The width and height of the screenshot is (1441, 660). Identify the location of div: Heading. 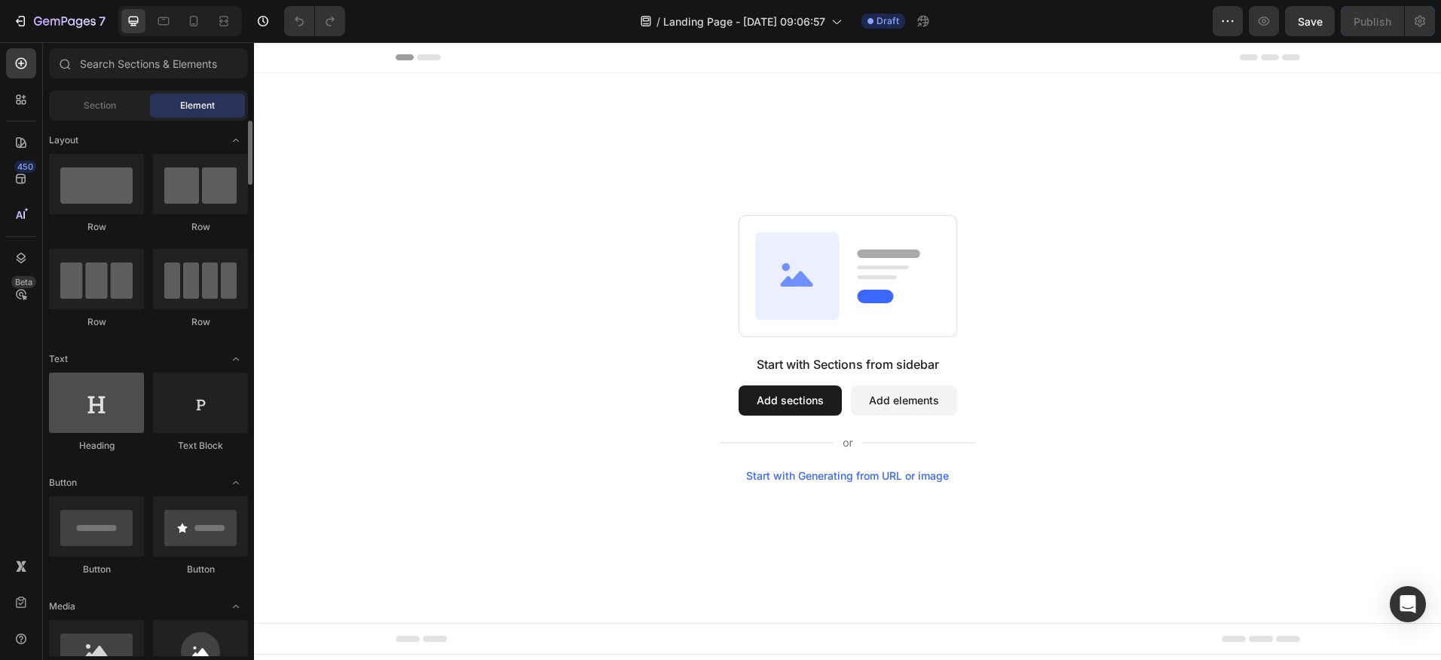
(96, 446).